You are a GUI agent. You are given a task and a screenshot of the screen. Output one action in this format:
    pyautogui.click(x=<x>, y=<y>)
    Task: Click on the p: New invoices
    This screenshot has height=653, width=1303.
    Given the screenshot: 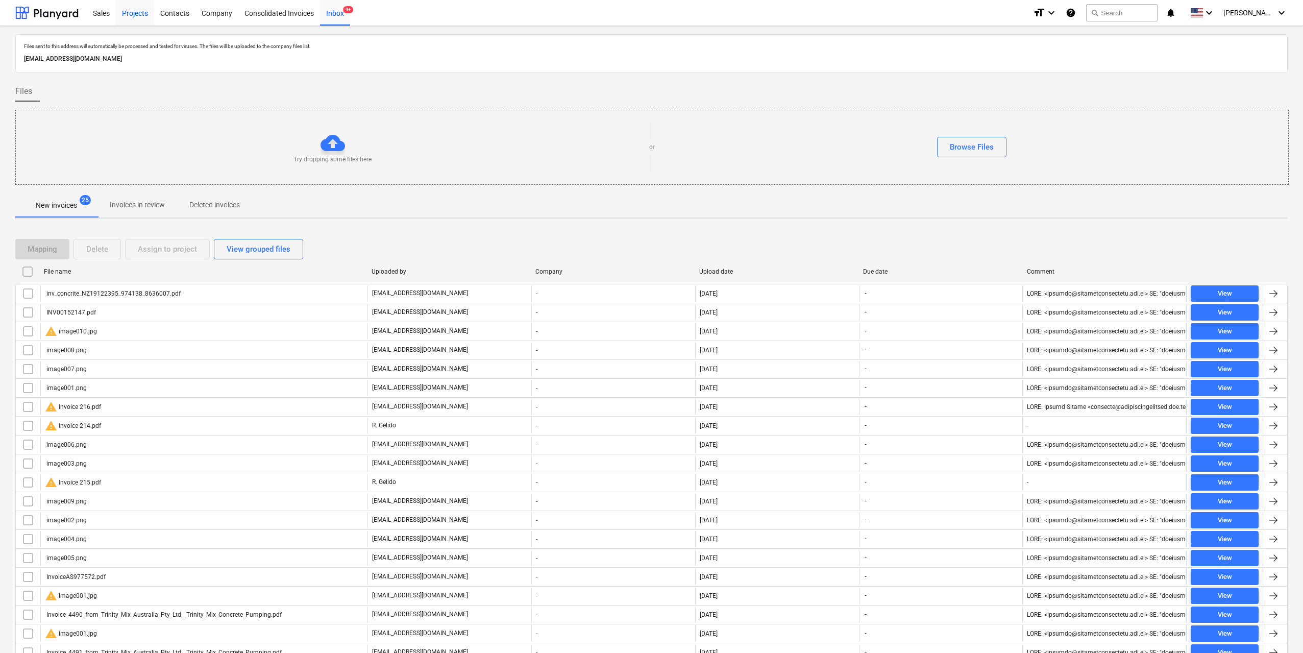 What is the action you would take?
    pyautogui.click(x=56, y=205)
    